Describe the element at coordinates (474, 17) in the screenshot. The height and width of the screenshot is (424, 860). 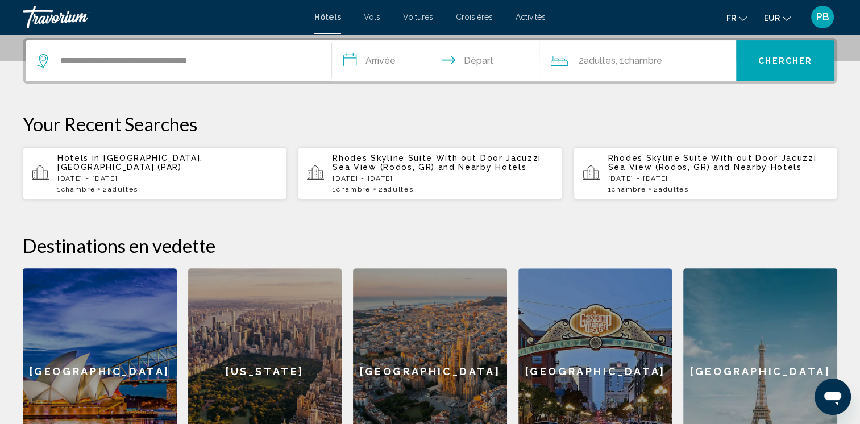
I see `a: Croisières` at that location.